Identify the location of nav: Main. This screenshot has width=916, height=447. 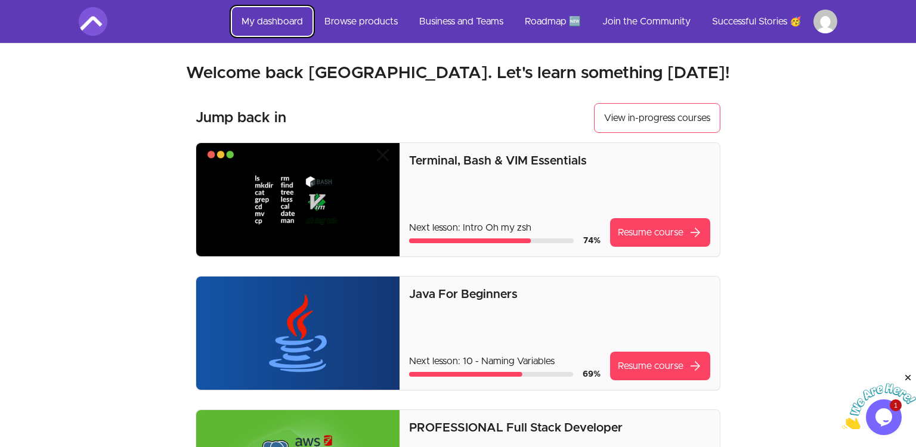
(534, 21).